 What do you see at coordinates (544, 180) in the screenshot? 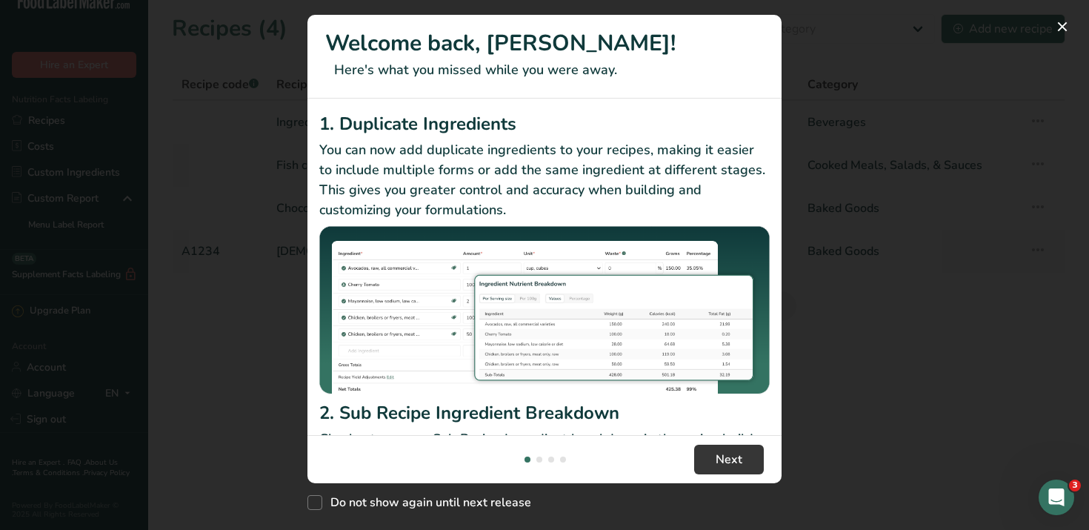
I see `p: You can now add duplicate ingredients to your recipes, making it easier to include multiple forms...` at bounding box center [544, 180].